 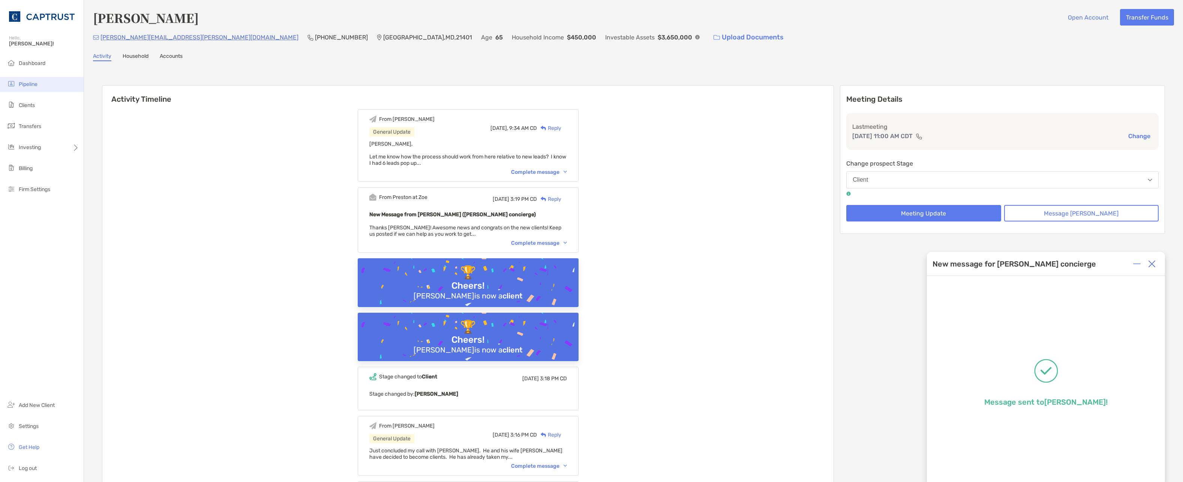 I want to click on img: billing icon, so click(x=11, y=168).